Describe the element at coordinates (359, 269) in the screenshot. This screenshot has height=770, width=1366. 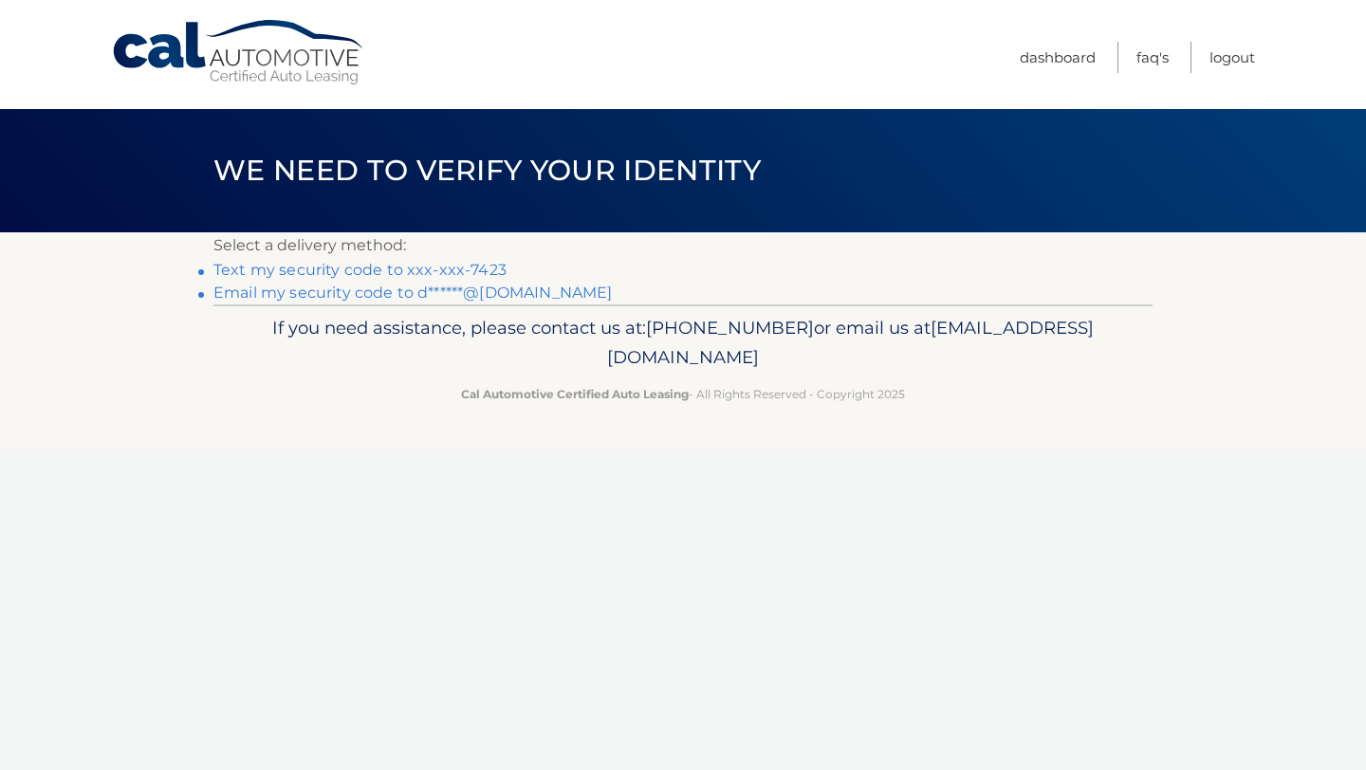
I see `a: Text my security code to xxx-xxx-7423` at that location.